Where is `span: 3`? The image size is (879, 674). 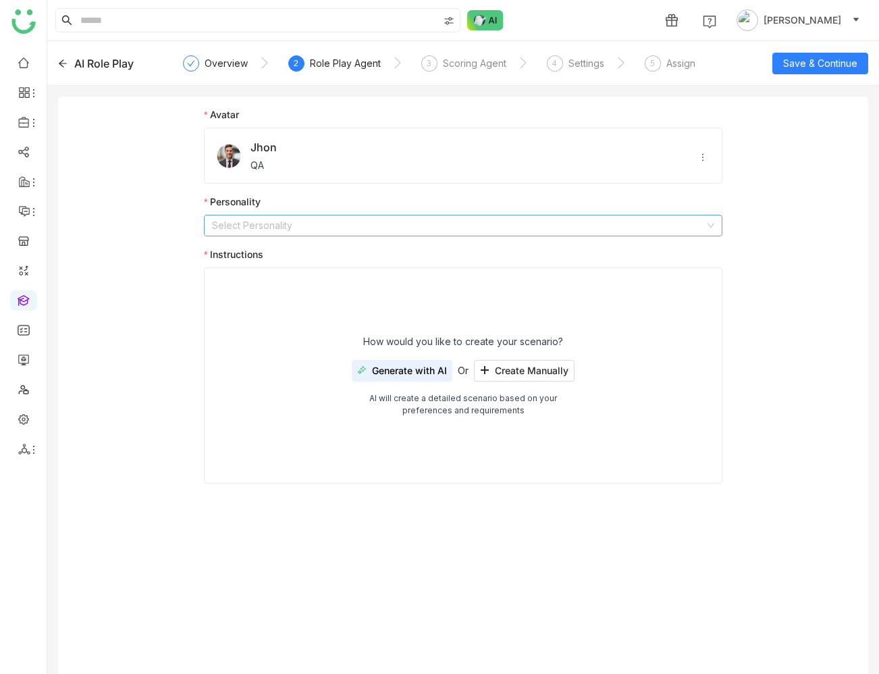 span: 3 is located at coordinates (429, 63).